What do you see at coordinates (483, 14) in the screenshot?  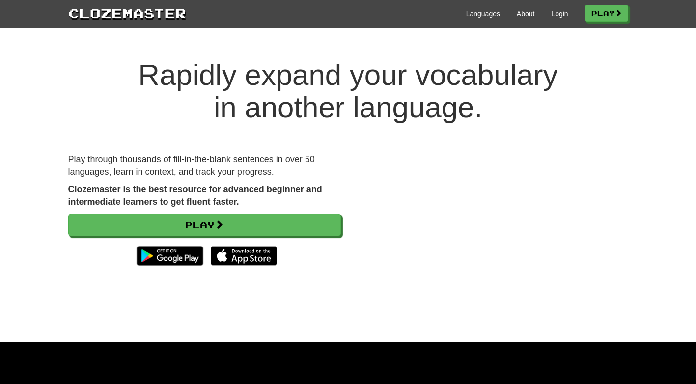 I see `a: Languages` at bounding box center [483, 14].